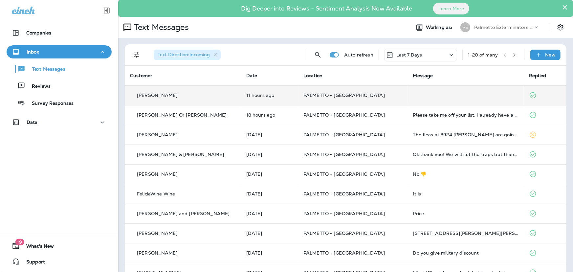 This screenshot has height=272, width=573. I want to click on p: Sep 24, 2025 04:08 PM, so click(270, 135).